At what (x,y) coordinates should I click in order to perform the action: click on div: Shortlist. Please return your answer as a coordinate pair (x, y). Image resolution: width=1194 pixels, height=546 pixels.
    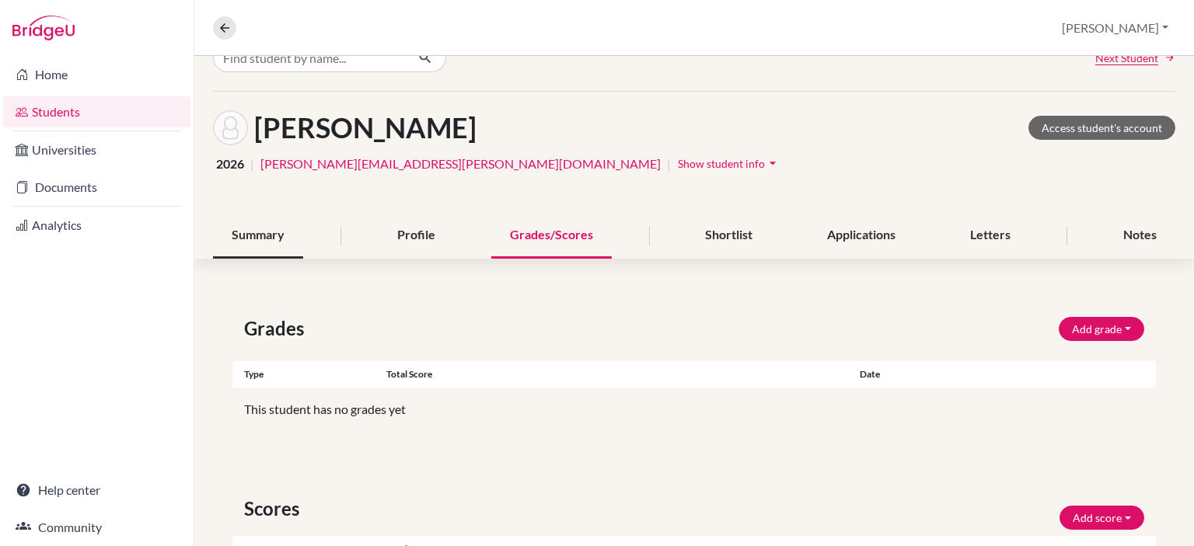
    Looking at the image, I should click on (728, 235).